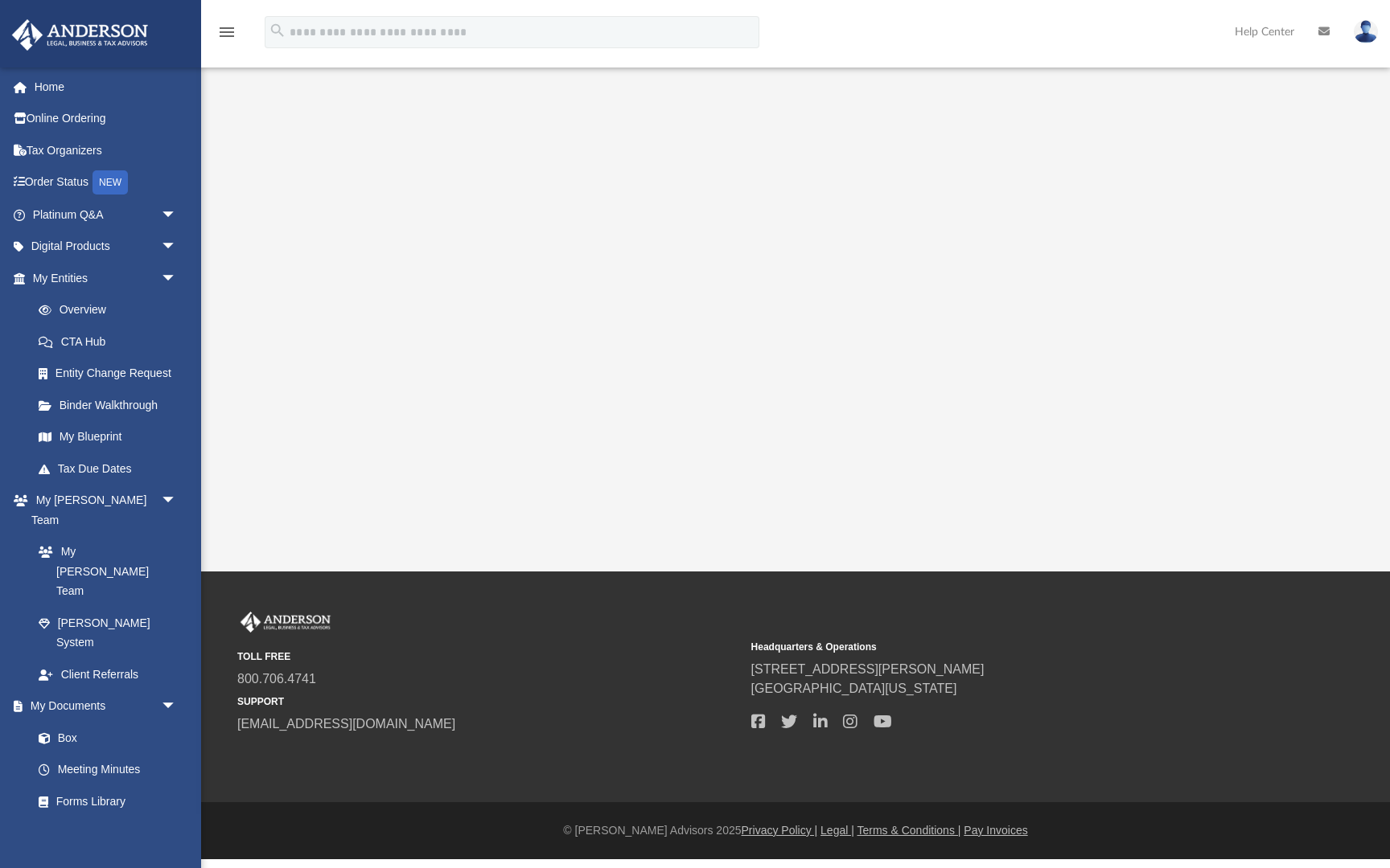 This screenshot has height=868, width=1390. I want to click on i: search, so click(278, 31).